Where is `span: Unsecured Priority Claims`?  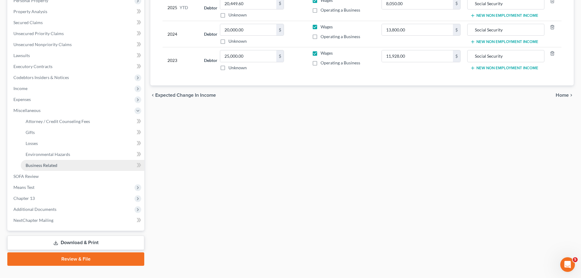
span: Unsecured Priority Claims is located at coordinates (38, 33).